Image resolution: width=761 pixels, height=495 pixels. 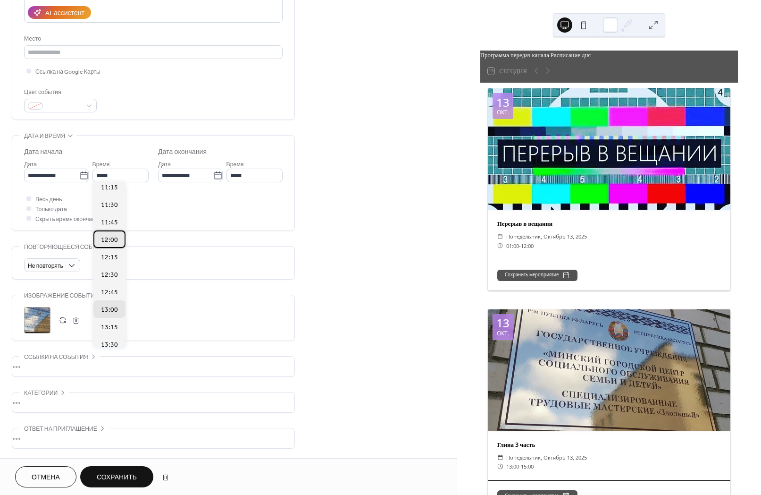 What do you see at coordinates (46, 476) in the screenshot?
I see `button: Отмена` at bounding box center [46, 476].